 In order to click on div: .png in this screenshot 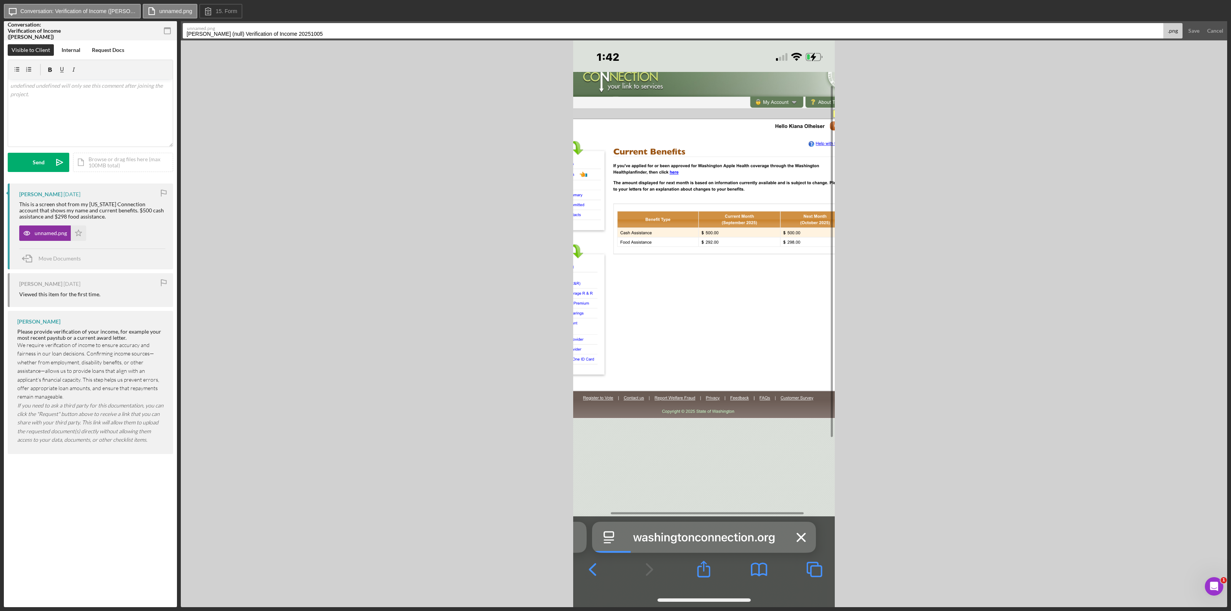, I will do `click(1173, 31)`.